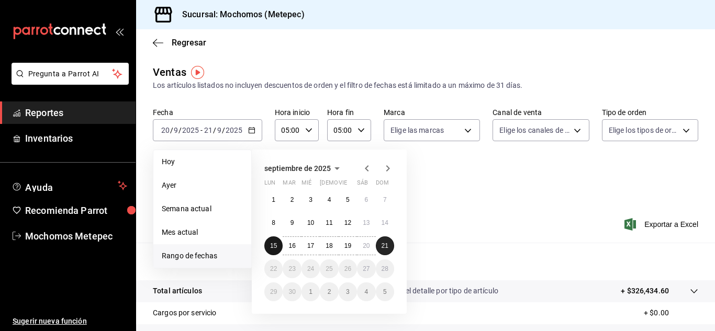 Image resolution: width=715 pixels, height=331 pixels. What do you see at coordinates (644, 291) in the screenshot?
I see `p: + $326,434.60` at bounding box center [644, 291].